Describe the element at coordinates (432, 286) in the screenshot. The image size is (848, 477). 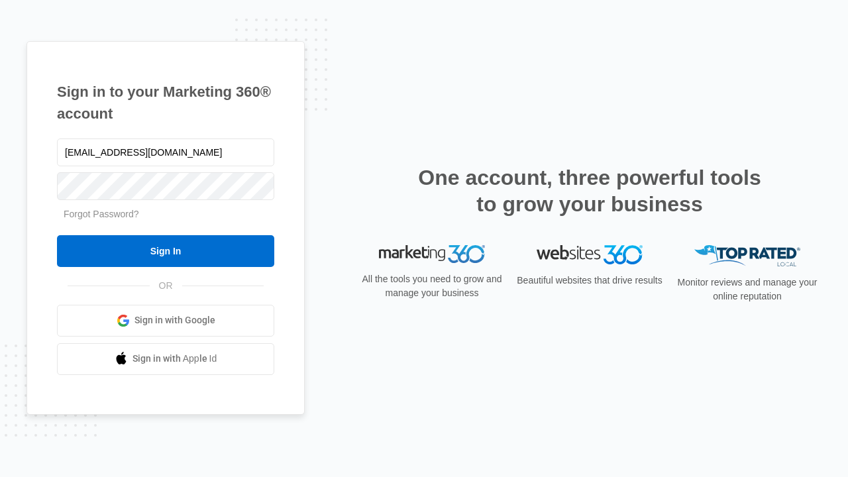
I see `p: All the tools you need to grow and manage your business` at that location.